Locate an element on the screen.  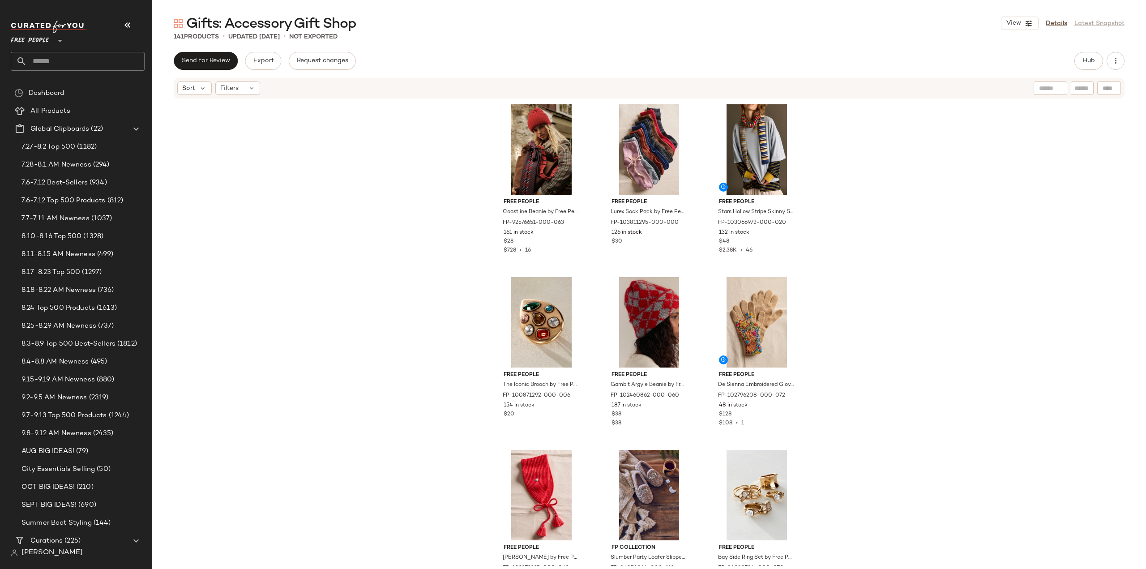
span: (1613) is located at coordinates (106, 308).